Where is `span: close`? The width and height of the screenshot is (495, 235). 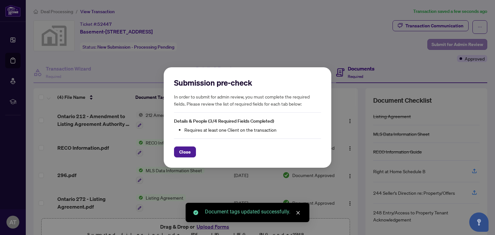
span: close is located at coordinates (298, 213).